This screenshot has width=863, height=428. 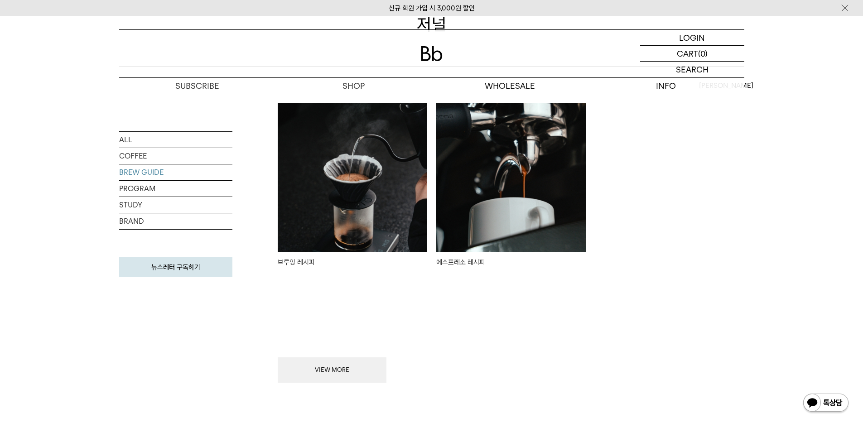 I want to click on p: CART, so click(x=687, y=53).